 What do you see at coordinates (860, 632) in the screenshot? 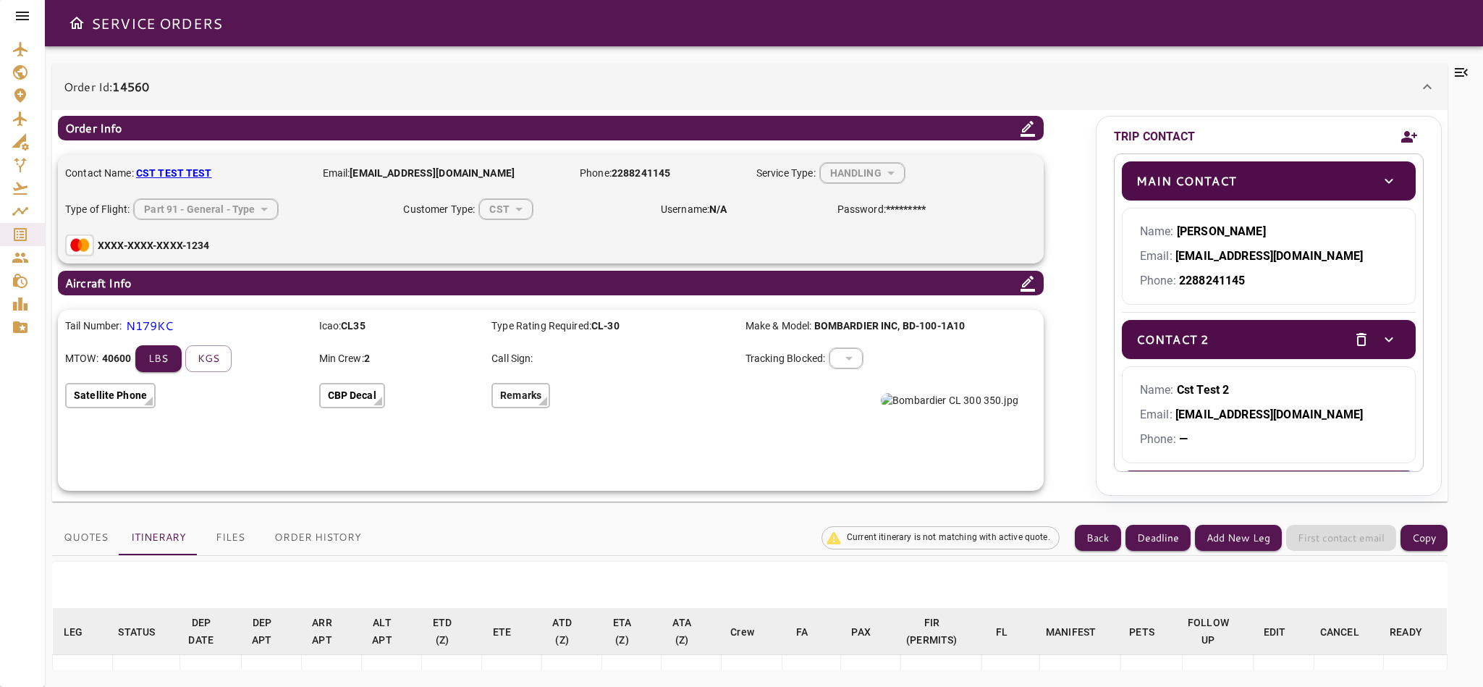
I see `div: PAX` at bounding box center [860, 632].